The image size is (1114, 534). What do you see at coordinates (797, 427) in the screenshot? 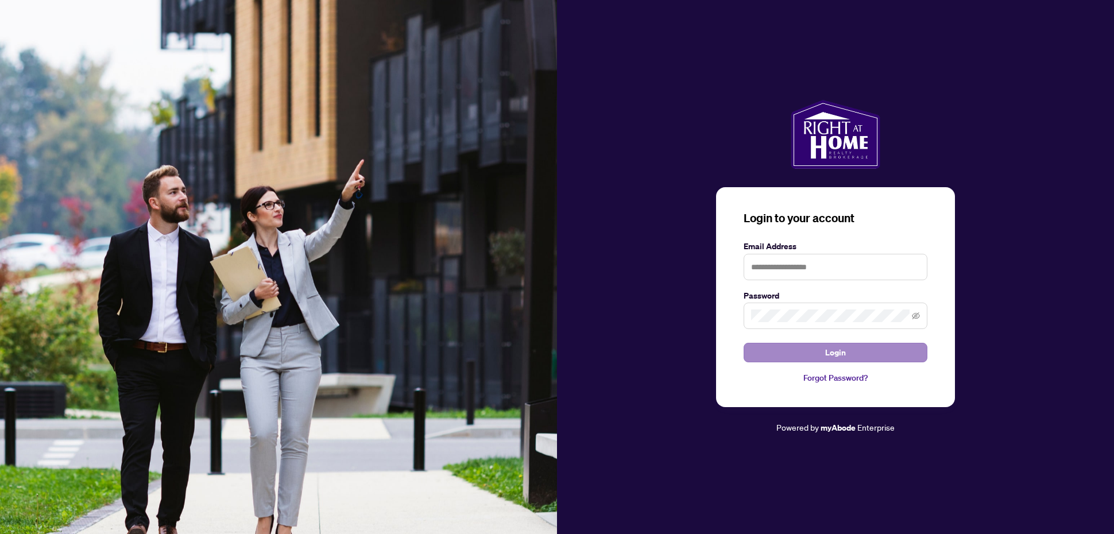
I see `span: Powered by` at bounding box center [797, 427].